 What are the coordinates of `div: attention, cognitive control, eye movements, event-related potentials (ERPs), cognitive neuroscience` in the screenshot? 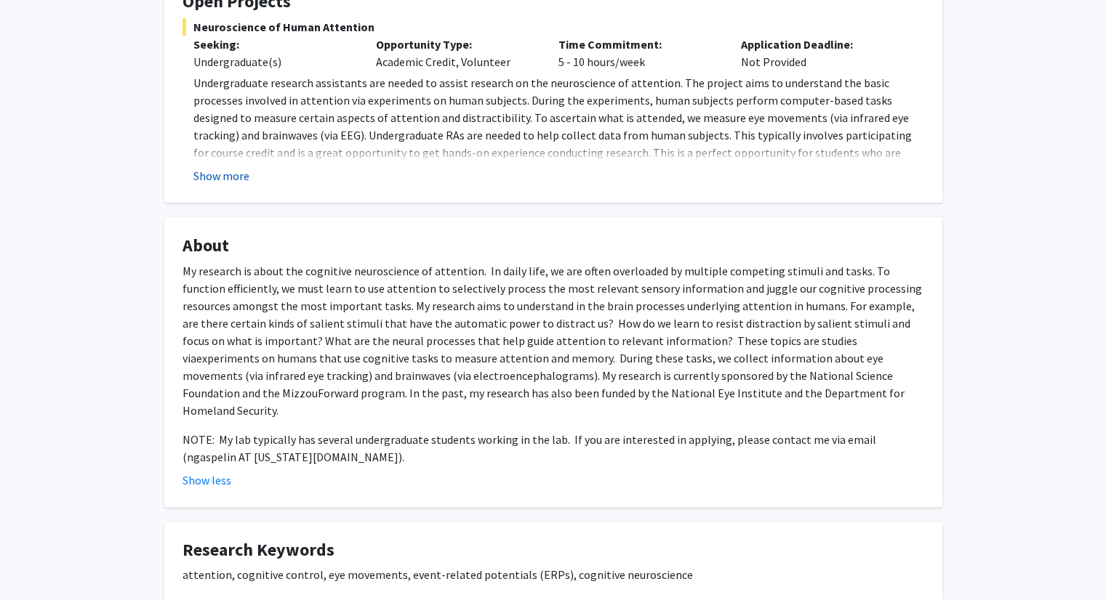 It's located at (553, 575).